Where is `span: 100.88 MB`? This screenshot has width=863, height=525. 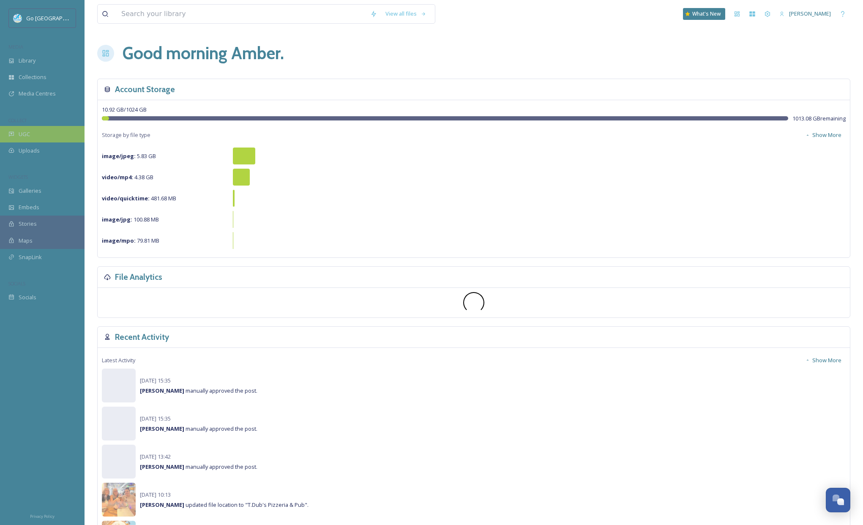
span: 100.88 MB is located at coordinates (130, 219).